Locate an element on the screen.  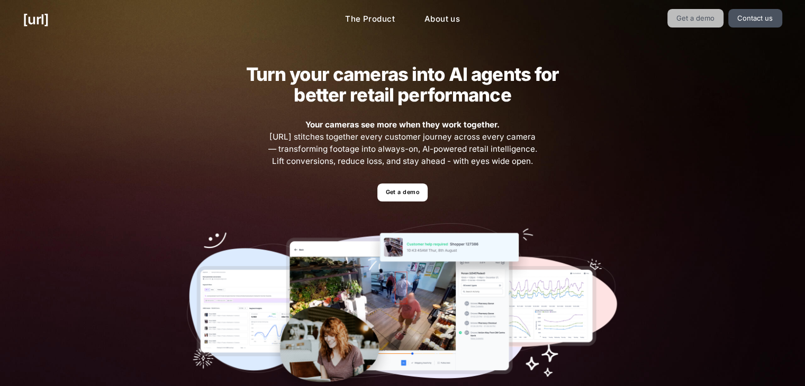
a: Contact us is located at coordinates (755, 18).